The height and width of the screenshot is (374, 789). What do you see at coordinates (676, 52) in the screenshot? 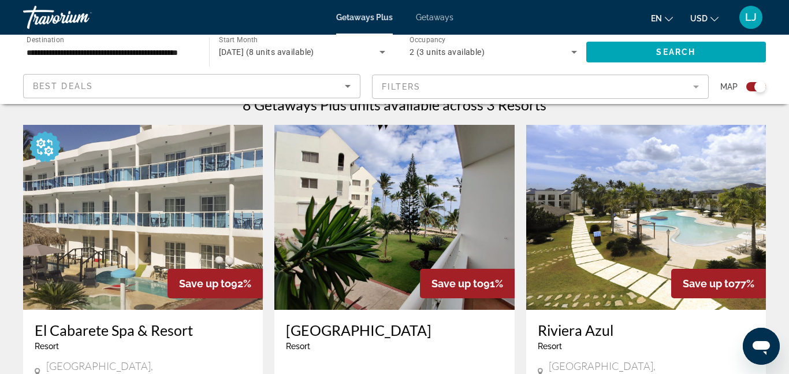
I see `button: Search` at bounding box center [676, 52].